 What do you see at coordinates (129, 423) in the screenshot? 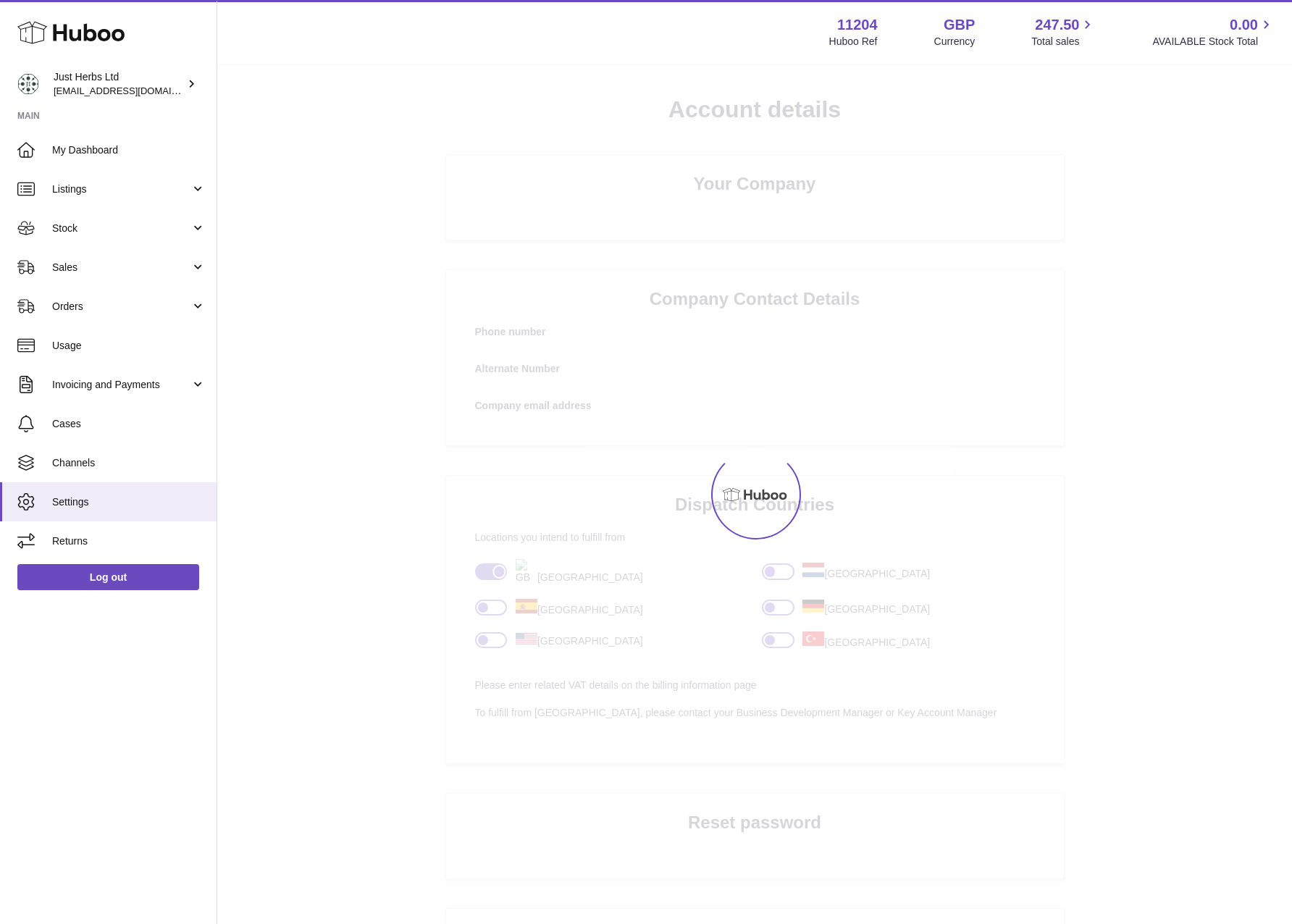
I see `span: Cases` at bounding box center [129, 423].